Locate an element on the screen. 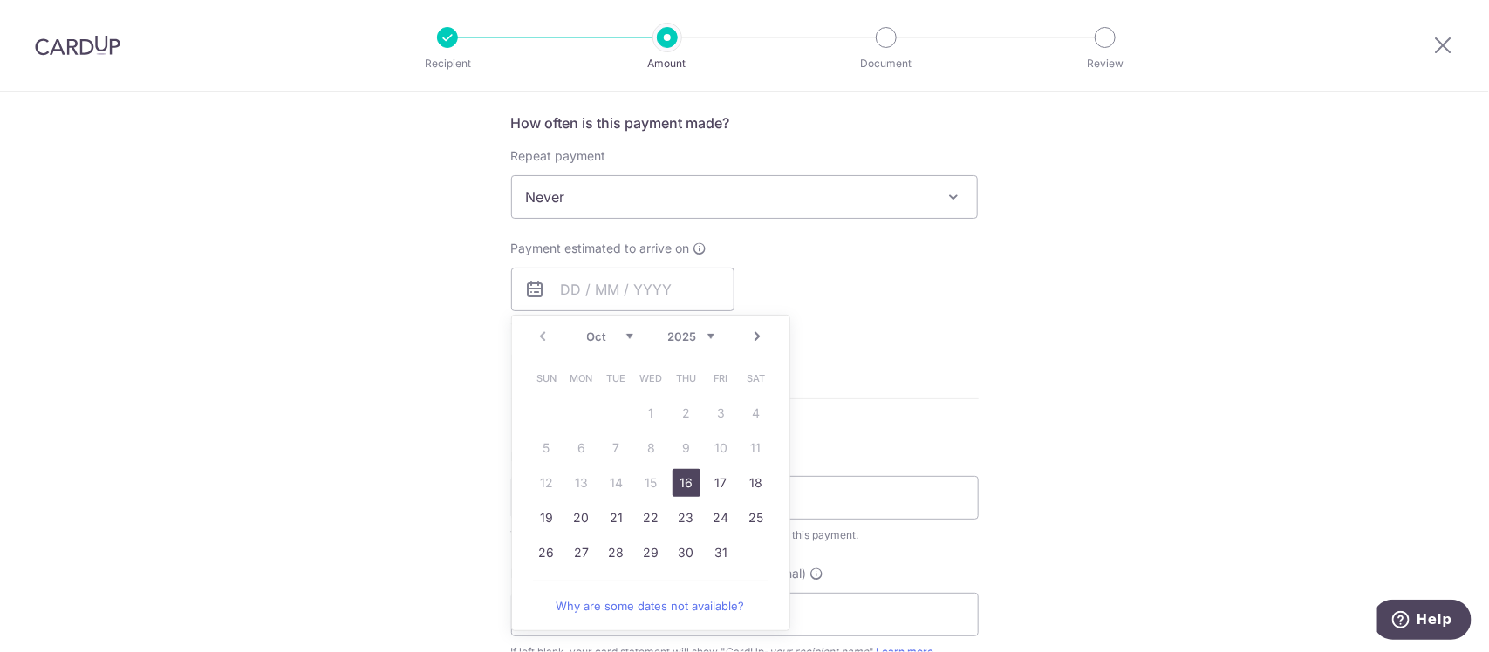 The image size is (1489, 652). a: 22 is located at coordinates (652, 518).